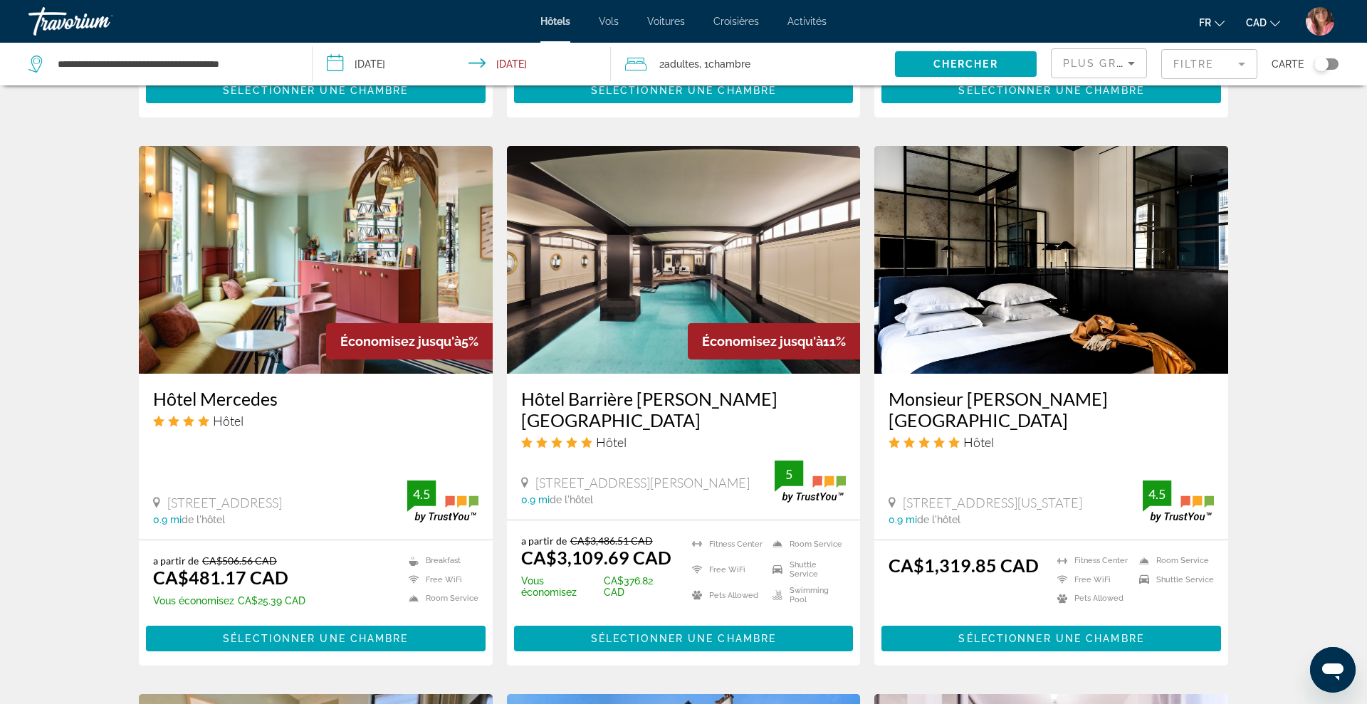  Describe the element at coordinates (736, 21) in the screenshot. I see `a: Croisières` at that location.